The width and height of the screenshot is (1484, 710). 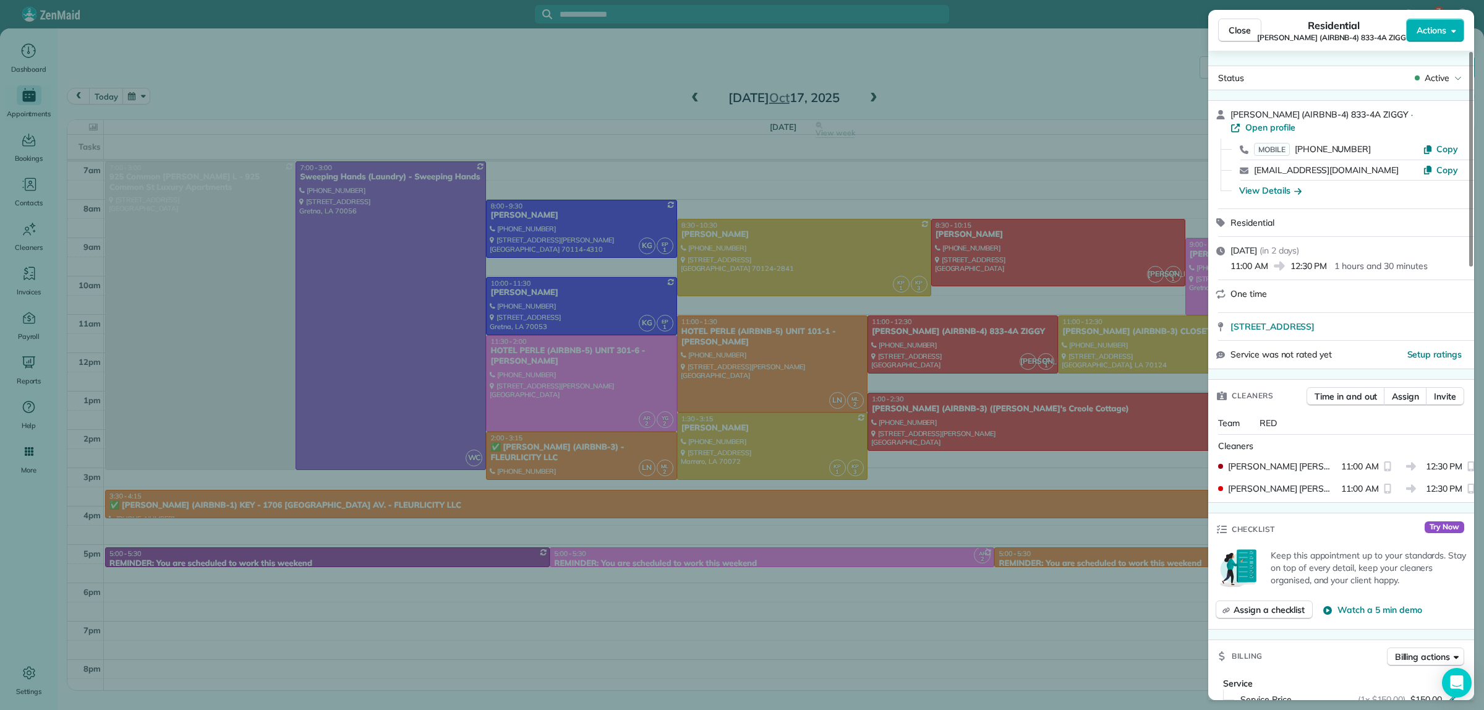 I want to click on button: Close, so click(x=1240, y=30).